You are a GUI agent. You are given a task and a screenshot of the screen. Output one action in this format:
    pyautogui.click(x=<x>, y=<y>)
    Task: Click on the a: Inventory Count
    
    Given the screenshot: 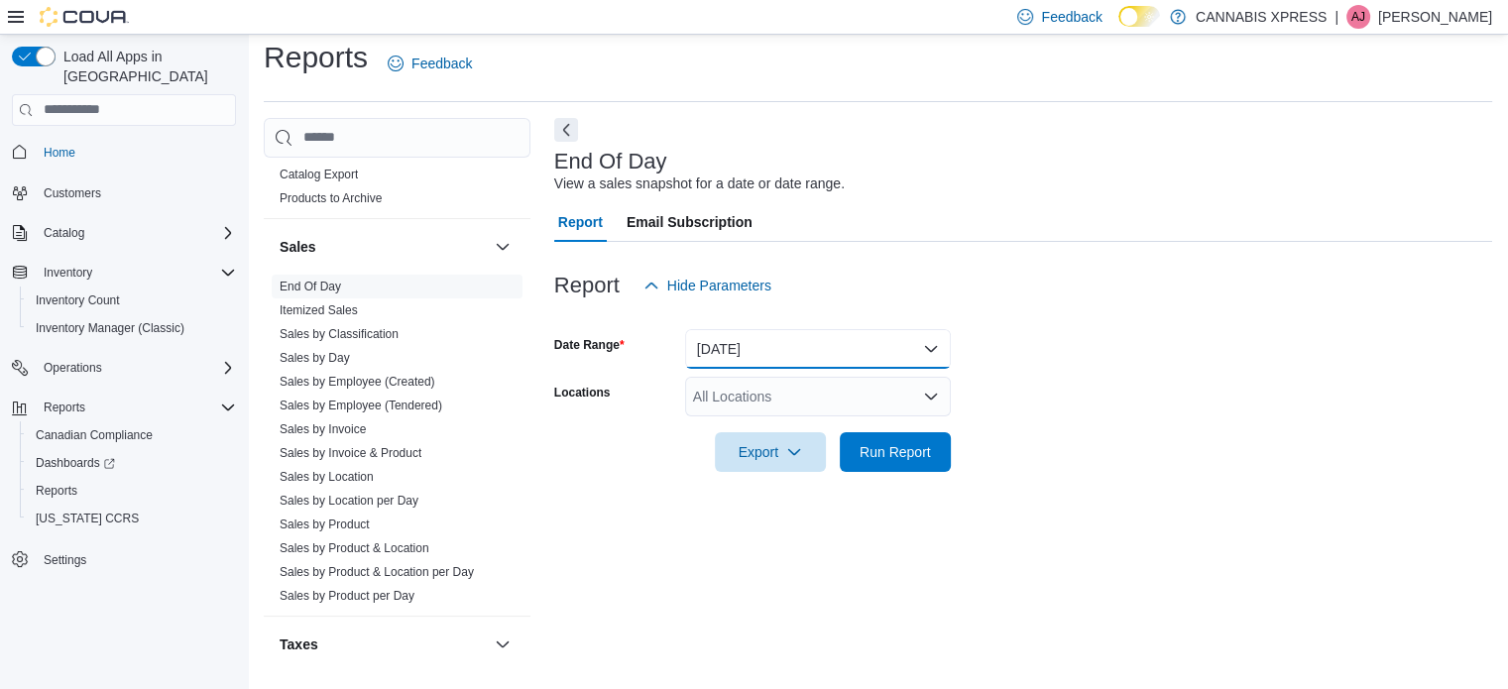 What is the action you would take?
    pyautogui.click(x=77, y=300)
    